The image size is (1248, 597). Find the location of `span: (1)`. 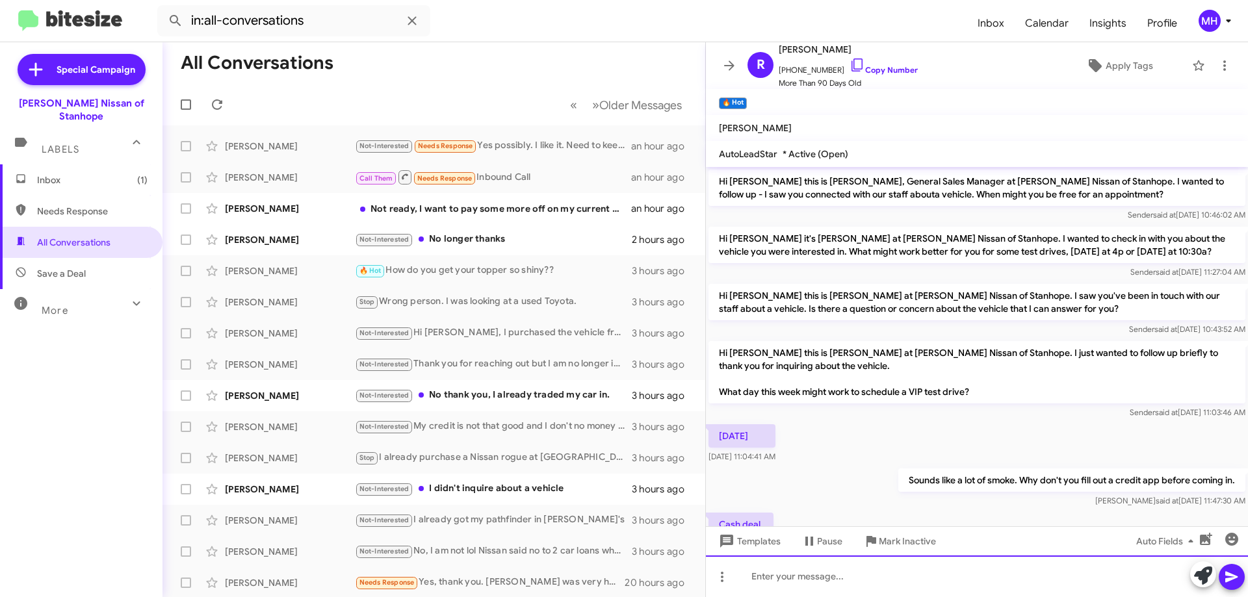

span: (1) is located at coordinates (142, 180).